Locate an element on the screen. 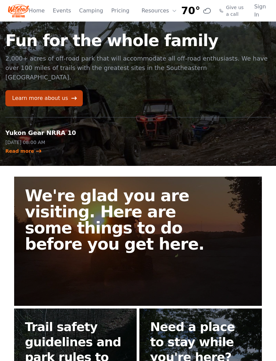  h1: Fun for the whole family is located at coordinates (138, 40).